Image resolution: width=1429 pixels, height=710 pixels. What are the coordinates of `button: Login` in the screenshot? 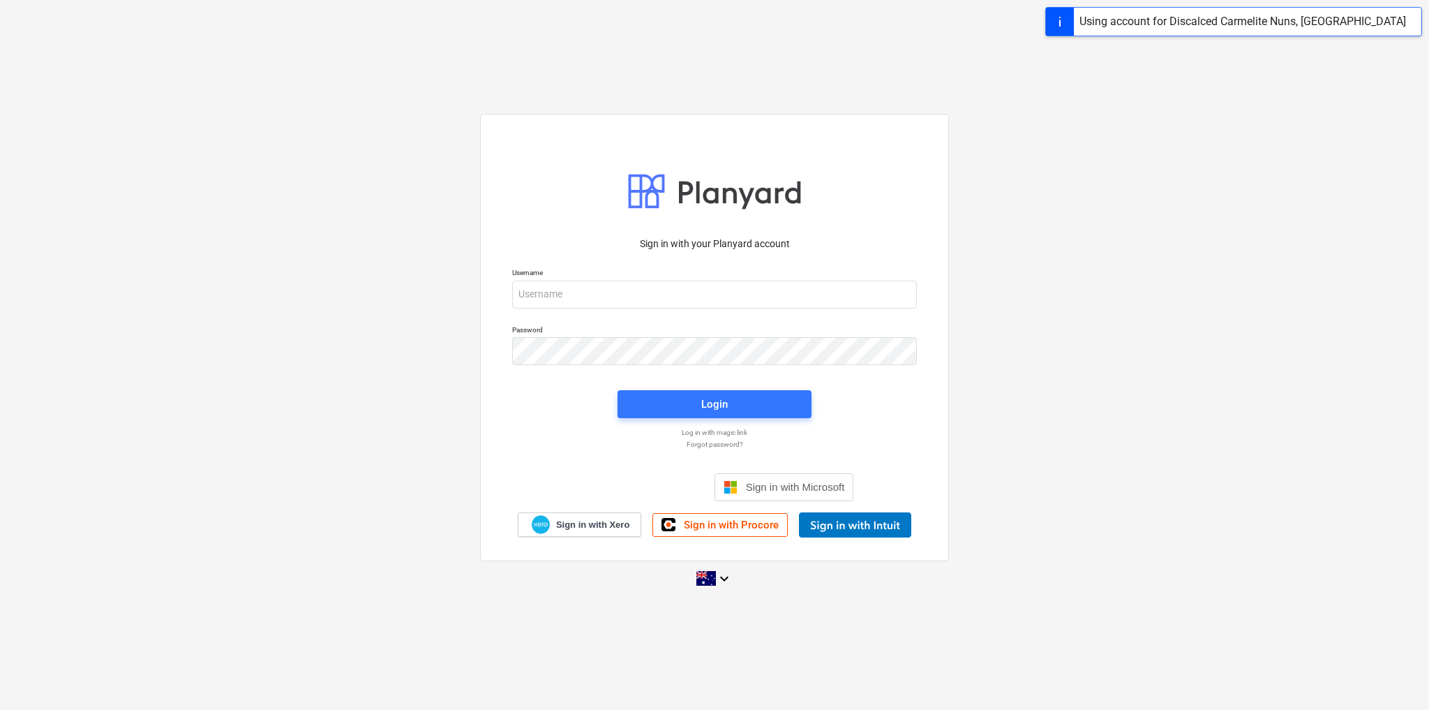 It's located at (715, 404).